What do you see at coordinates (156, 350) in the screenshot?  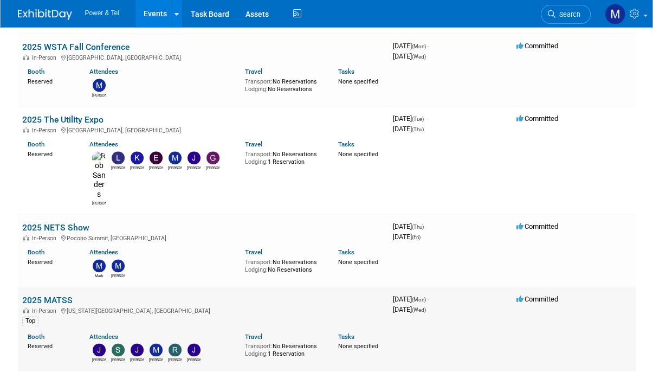 I see `img: Mike Brems` at bounding box center [156, 350].